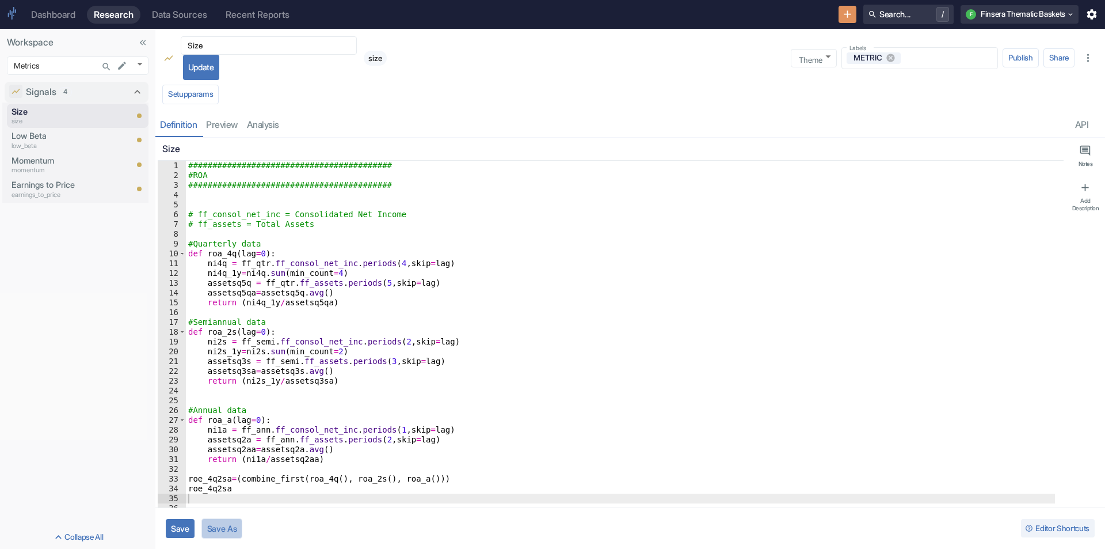 The image size is (1105, 549). What do you see at coordinates (69, 165) in the screenshot?
I see `a: Momentummomentum` at bounding box center [69, 165].